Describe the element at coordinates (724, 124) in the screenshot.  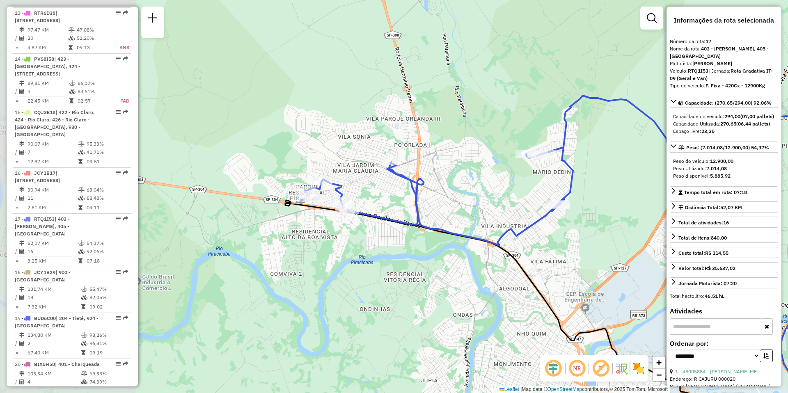
I see `div: Capacidade Utilizada:` at that location.